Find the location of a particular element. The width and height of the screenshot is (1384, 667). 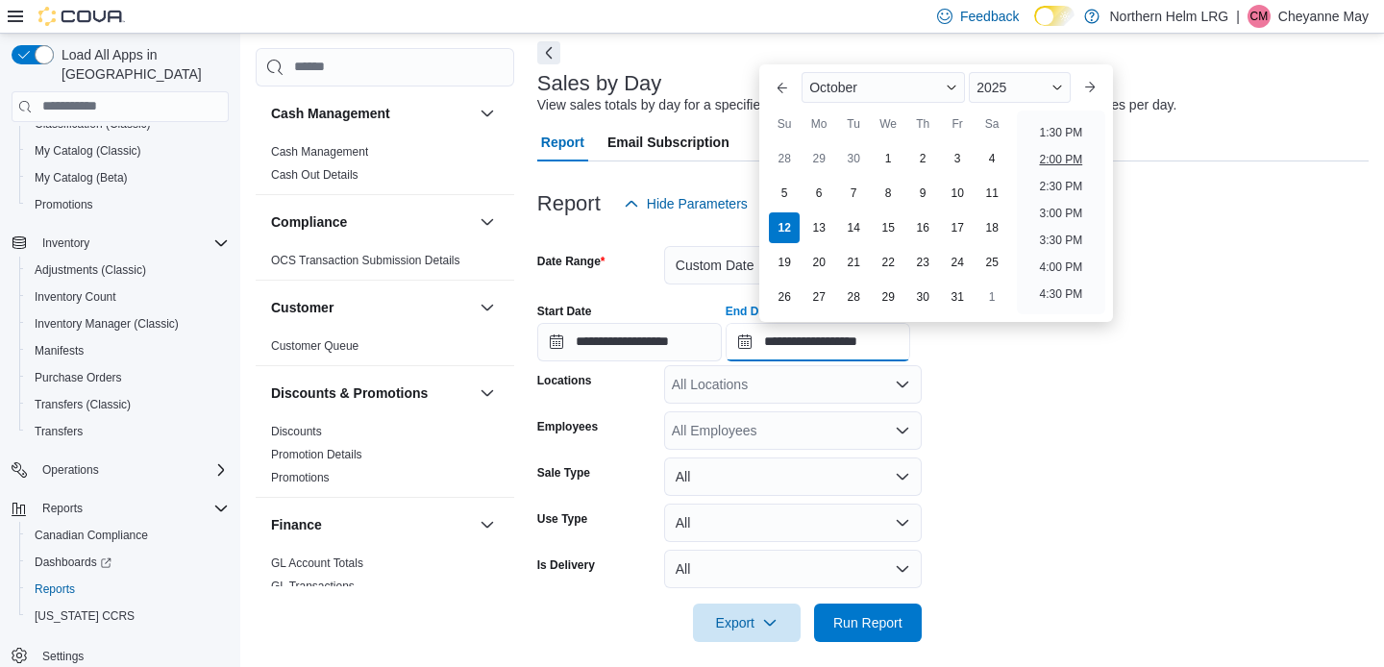

button: Export is located at coordinates (747, 623).